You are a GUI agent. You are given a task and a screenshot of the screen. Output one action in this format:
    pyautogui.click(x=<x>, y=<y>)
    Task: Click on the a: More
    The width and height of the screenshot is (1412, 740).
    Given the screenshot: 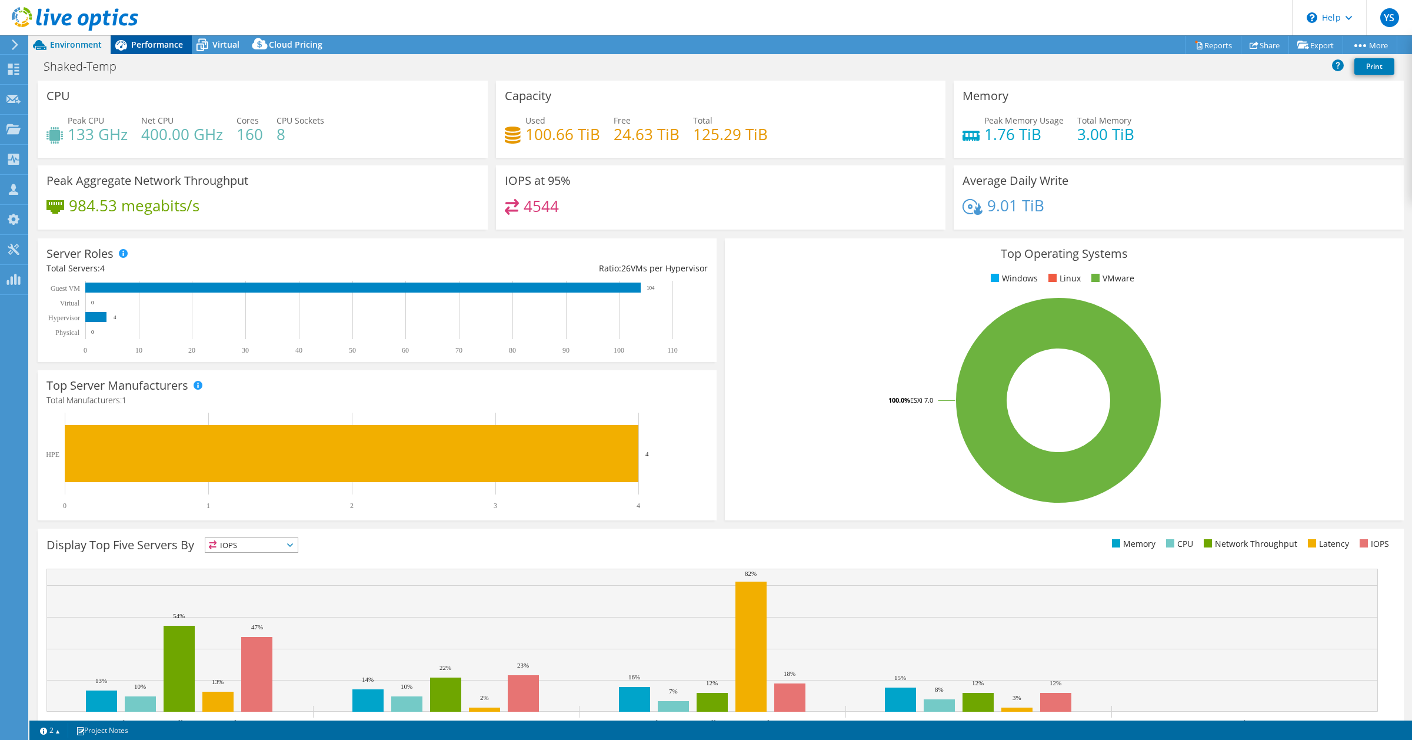 What is the action you would take?
    pyautogui.click(x=1370, y=45)
    